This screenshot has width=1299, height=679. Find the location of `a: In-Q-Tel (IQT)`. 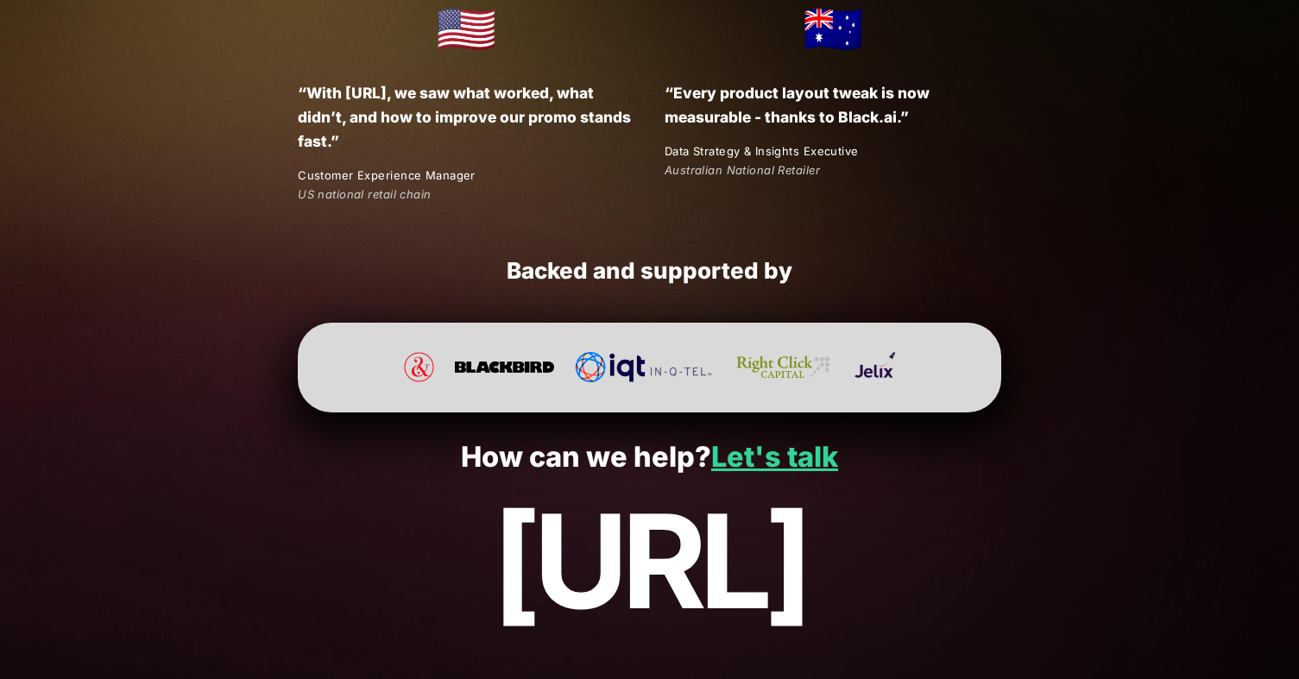

a: In-Q-Tel (IQT) is located at coordinates (643, 367).